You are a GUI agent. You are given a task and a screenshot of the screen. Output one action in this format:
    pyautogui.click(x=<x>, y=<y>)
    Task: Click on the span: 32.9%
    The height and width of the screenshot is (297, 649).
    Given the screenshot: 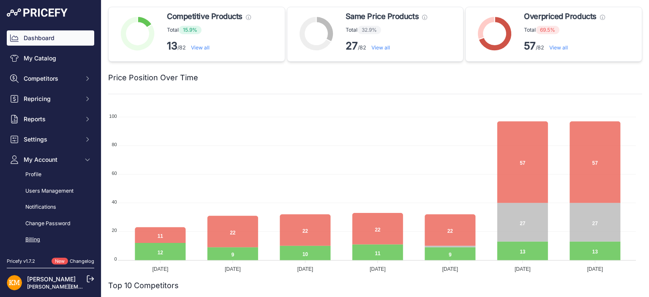 What is the action you would take?
    pyautogui.click(x=369, y=30)
    